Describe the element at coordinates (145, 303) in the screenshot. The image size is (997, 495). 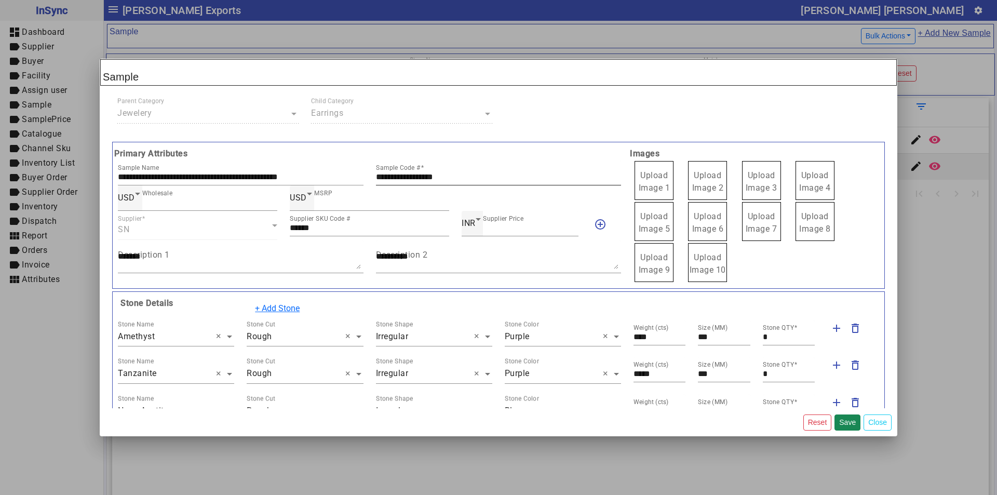
I see `b: Stone Details` at that location.